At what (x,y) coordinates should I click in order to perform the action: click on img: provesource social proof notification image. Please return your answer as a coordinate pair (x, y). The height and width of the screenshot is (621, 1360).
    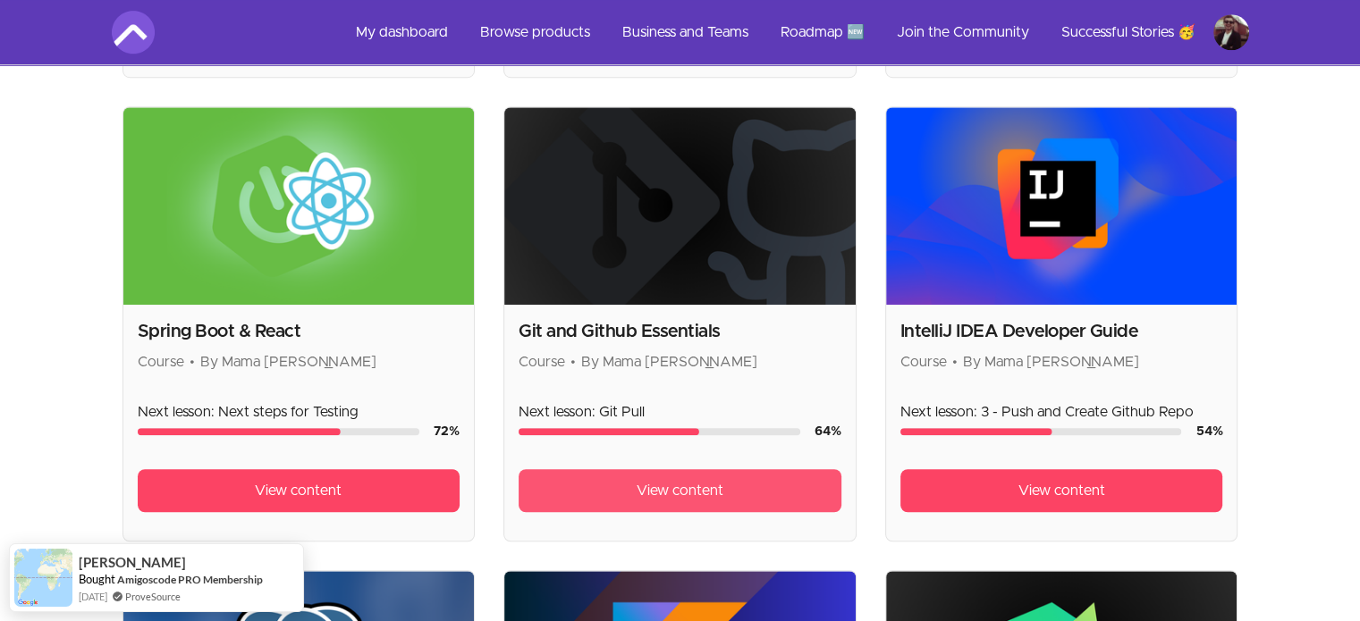
    Looking at the image, I should click on (43, 578).